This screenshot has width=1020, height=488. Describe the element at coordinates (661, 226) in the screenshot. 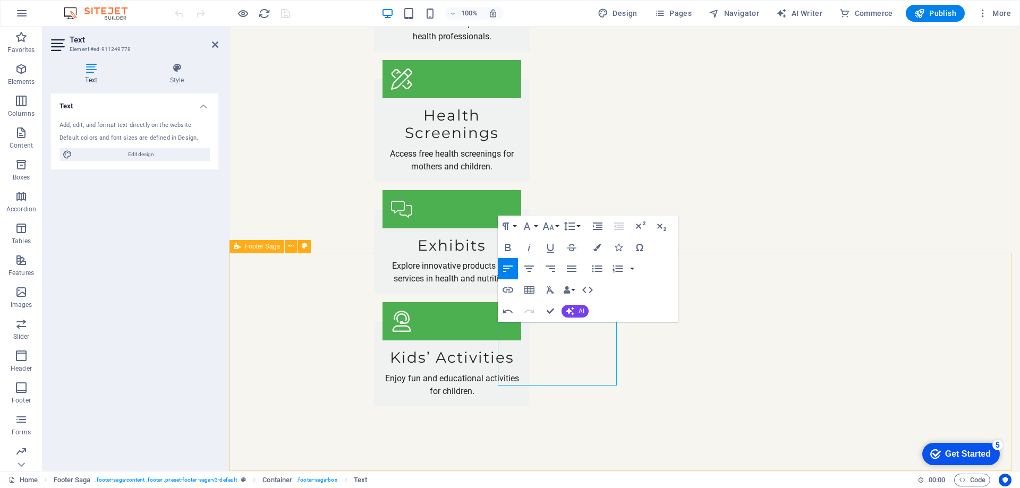

I see `button: Subscript` at that location.